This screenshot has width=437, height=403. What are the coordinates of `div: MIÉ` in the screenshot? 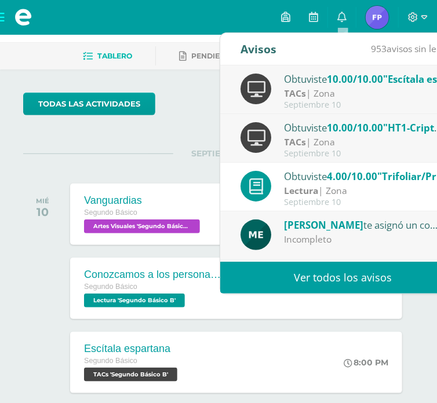 It's located at (42, 201).